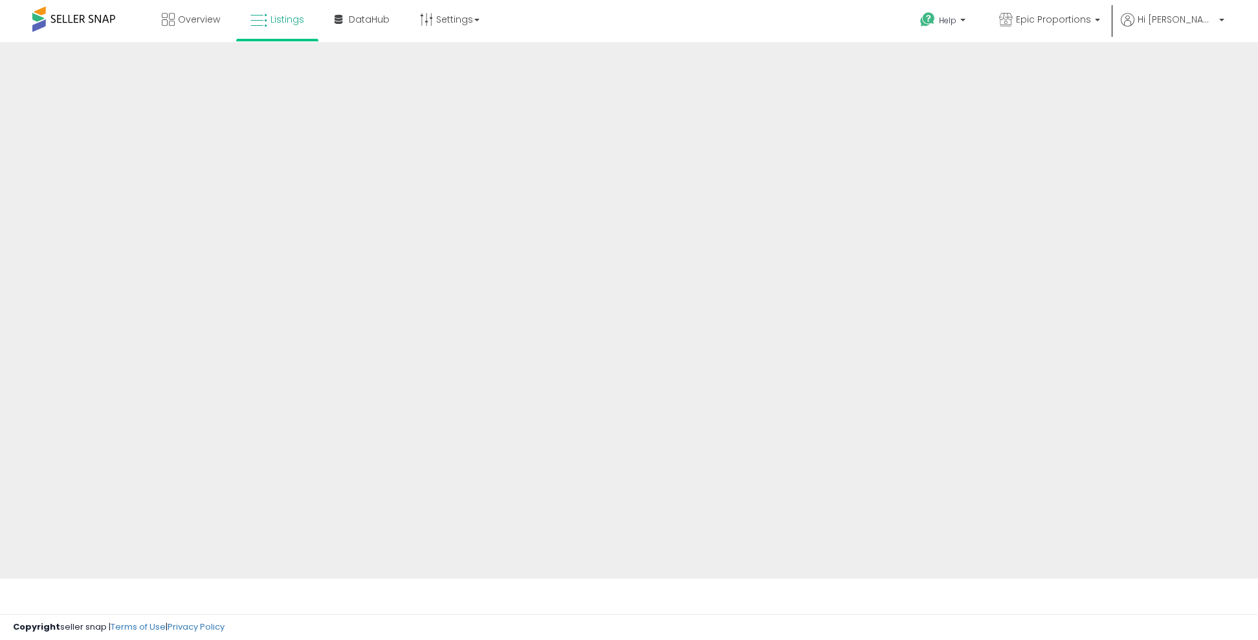 This screenshot has width=1258, height=640. What do you see at coordinates (369, 19) in the screenshot?
I see `span: DataHub` at bounding box center [369, 19].